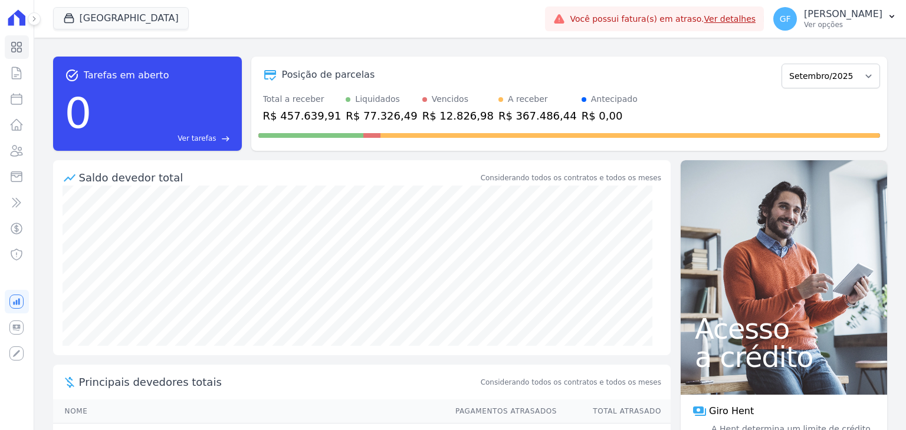 This screenshot has height=430, width=906. What do you see at coordinates (72, 75) in the screenshot?
I see `span: task_alt` at bounding box center [72, 75].